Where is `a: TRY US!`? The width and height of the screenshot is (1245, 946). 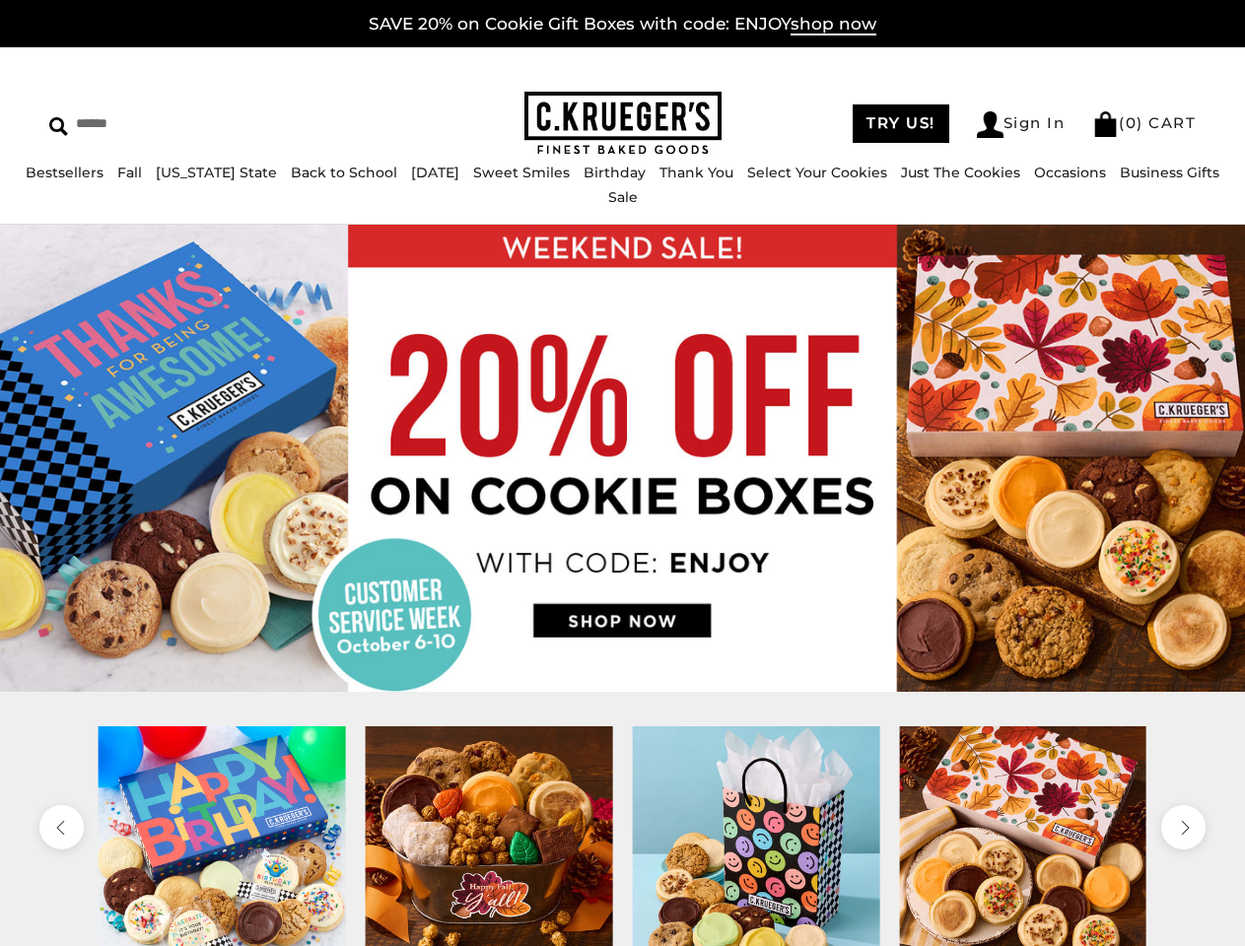
a: TRY US! is located at coordinates (901, 123).